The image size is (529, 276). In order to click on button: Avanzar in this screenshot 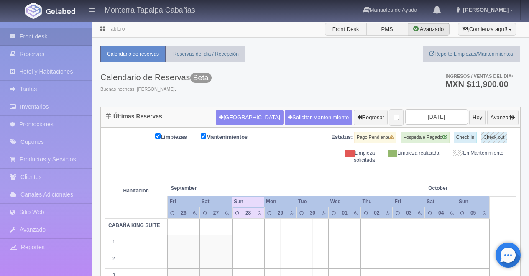, I will do `click(503, 118)`.